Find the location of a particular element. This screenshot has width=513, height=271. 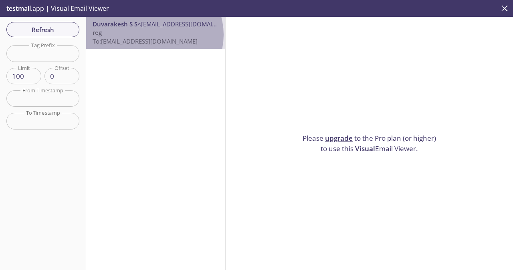

p: Please to the Pro plan (or higher) to use this Email Viewer. is located at coordinates (369, 143).